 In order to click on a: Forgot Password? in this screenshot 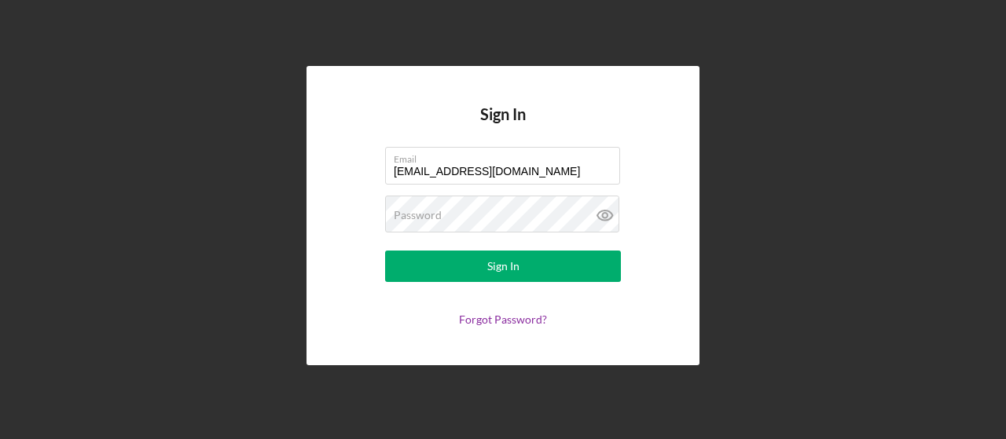, I will do `click(503, 319)`.